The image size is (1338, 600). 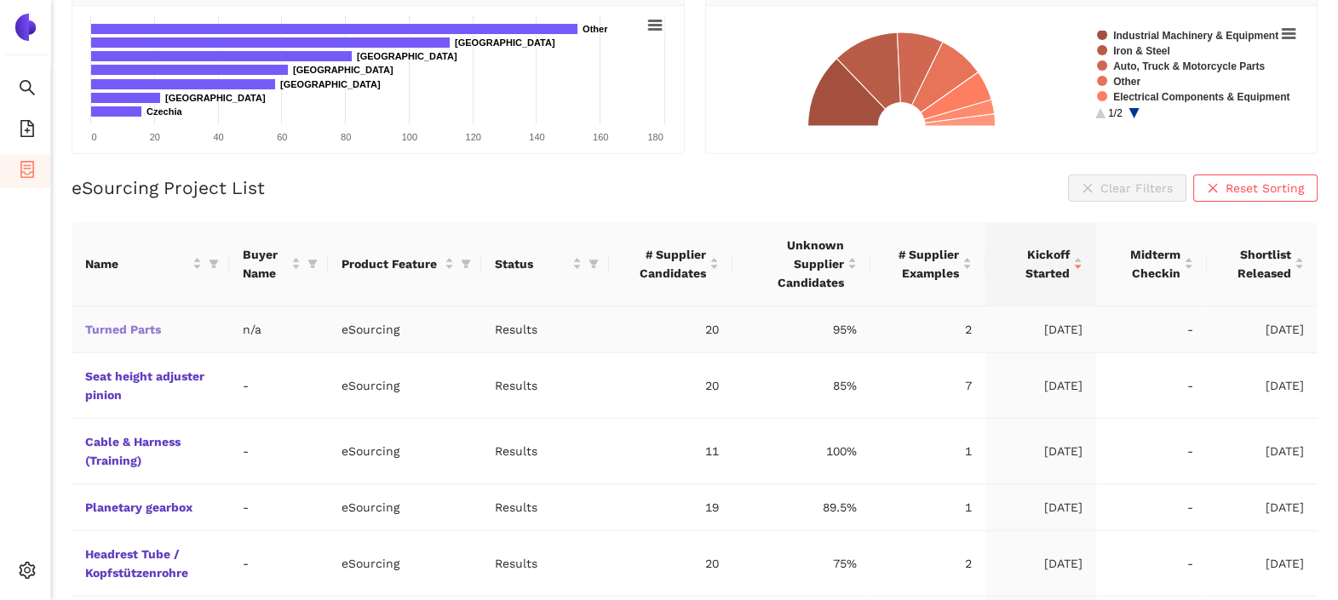 I want to click on td: n/a, so click(x=278, y=330).